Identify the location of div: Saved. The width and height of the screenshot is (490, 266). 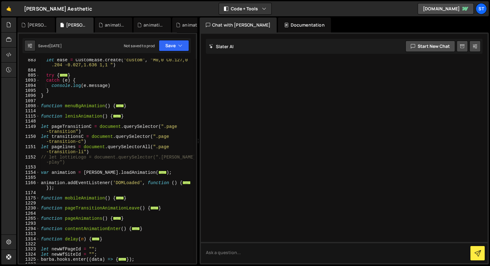
(50, 46).